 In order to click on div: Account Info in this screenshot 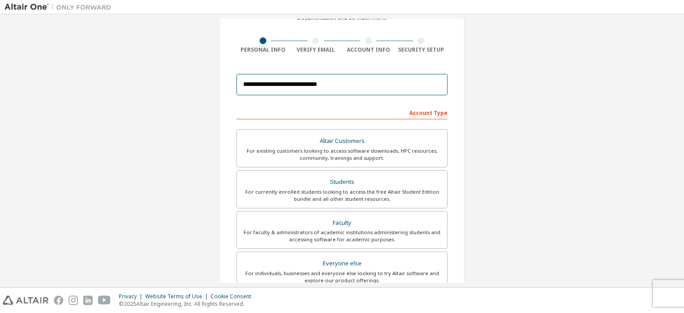, I will do `click(368, 50)`.